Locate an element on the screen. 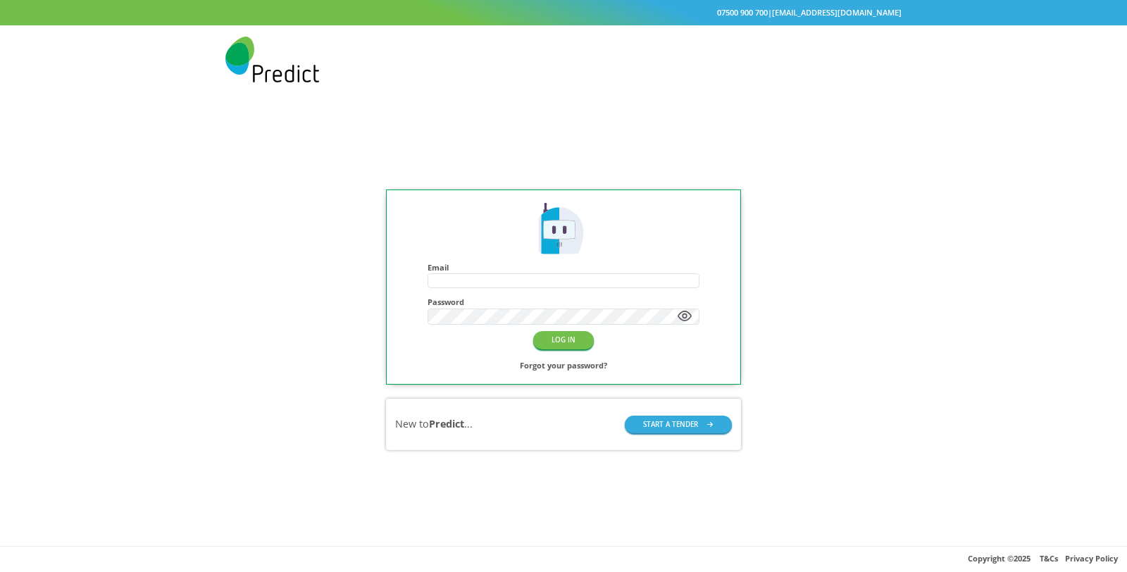 This screenshot has width=1127, height=572. a: T&Cs is located at coordinates (1049, 558).